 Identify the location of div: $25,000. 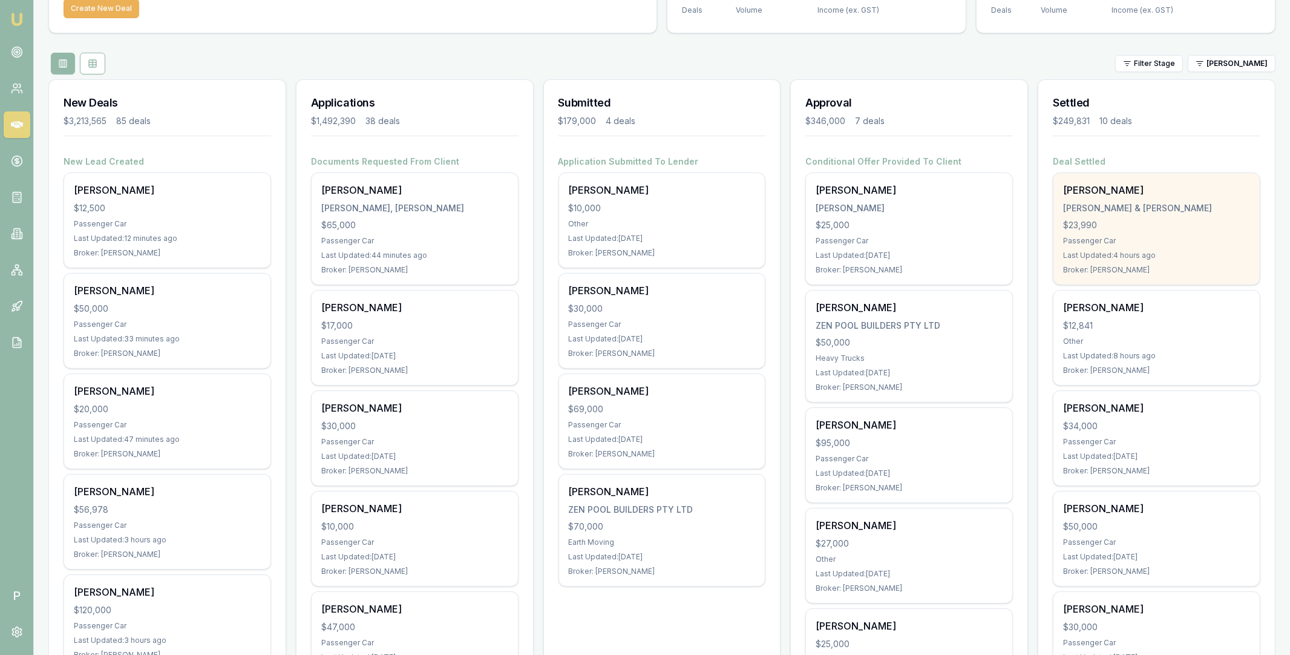
(909, 225).